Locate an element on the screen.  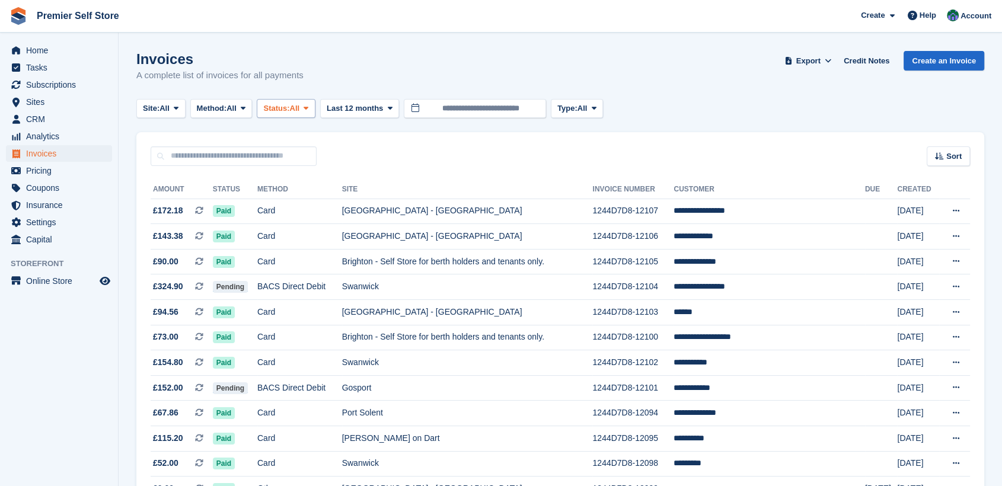
th: Created is located at coordinates (918, 190).